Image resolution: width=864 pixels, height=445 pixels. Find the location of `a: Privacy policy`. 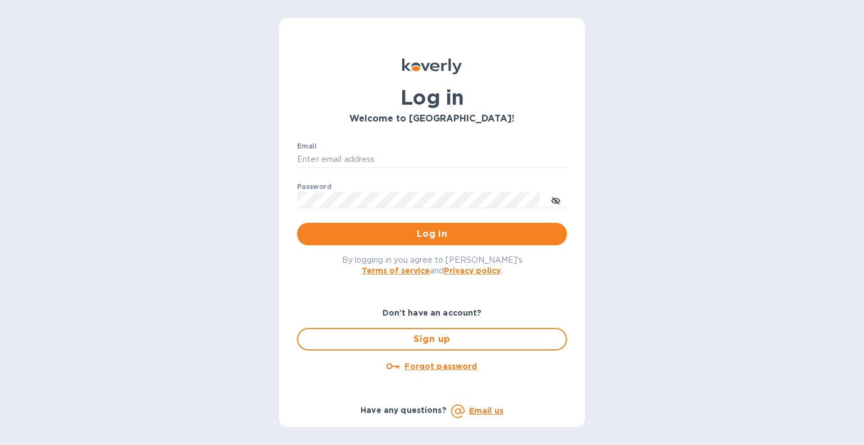

a: Privacy policy is located at coordinates (472, 270).